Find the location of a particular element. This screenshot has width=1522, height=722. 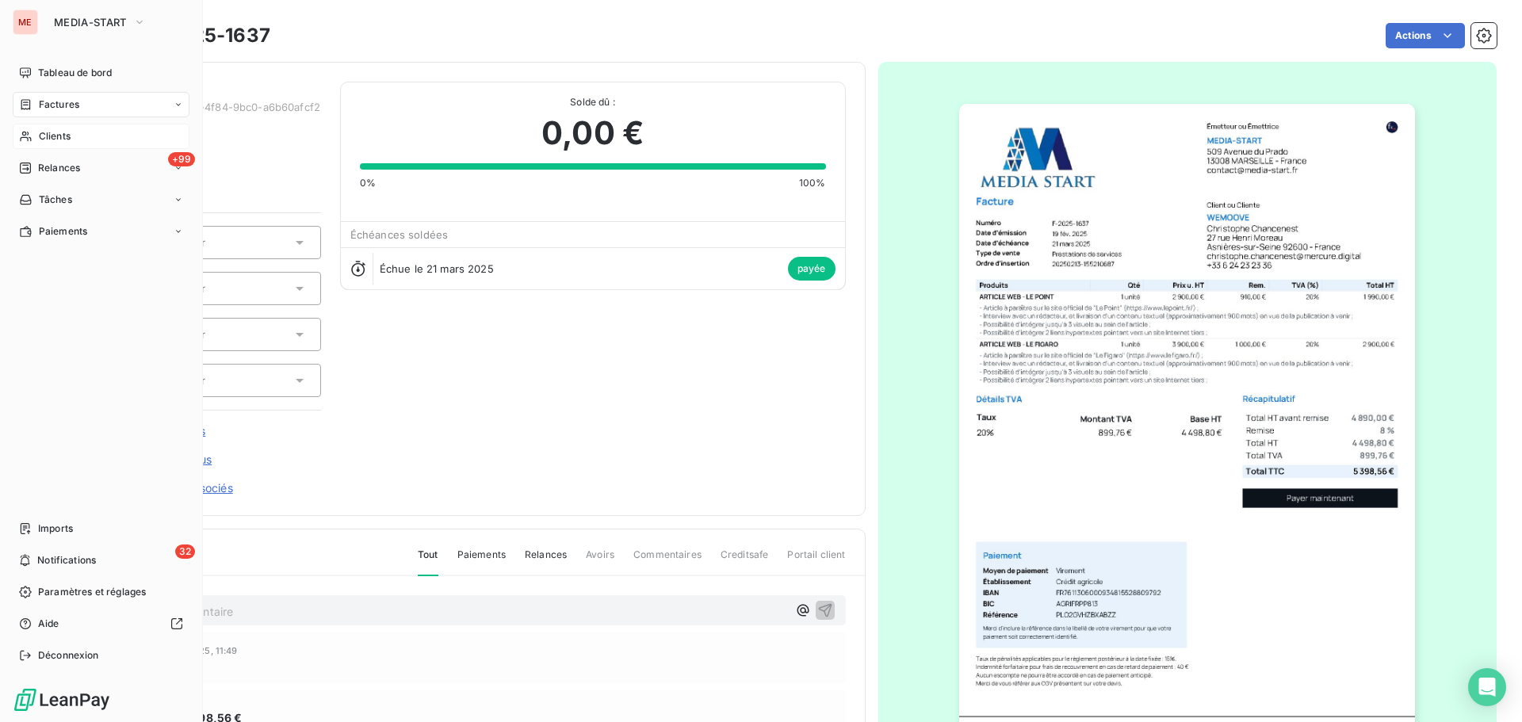

div: ME is located at coordinates (25, 22).